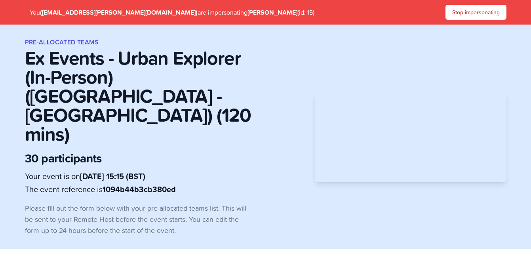 This screenshot has width=531, height=265. Describe the element at coordinates (139, 189) in the screenshot. I see `b: 1094b44b3cb380ed` at that location.